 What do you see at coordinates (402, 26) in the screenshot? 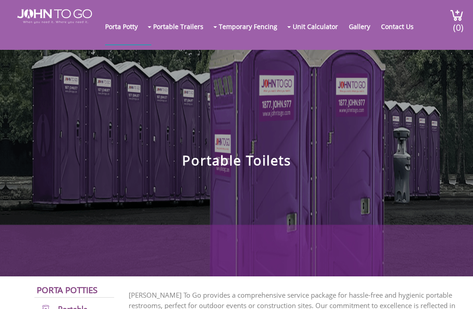
I see `a: Contact Us` at bounding box center [402, 26].